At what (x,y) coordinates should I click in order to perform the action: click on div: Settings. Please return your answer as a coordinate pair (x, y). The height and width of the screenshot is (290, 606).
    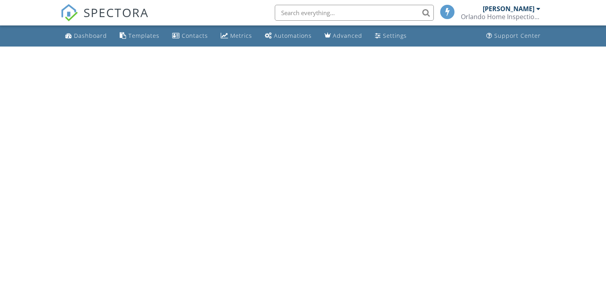
    Looking at the image, I should click on (395, 35).